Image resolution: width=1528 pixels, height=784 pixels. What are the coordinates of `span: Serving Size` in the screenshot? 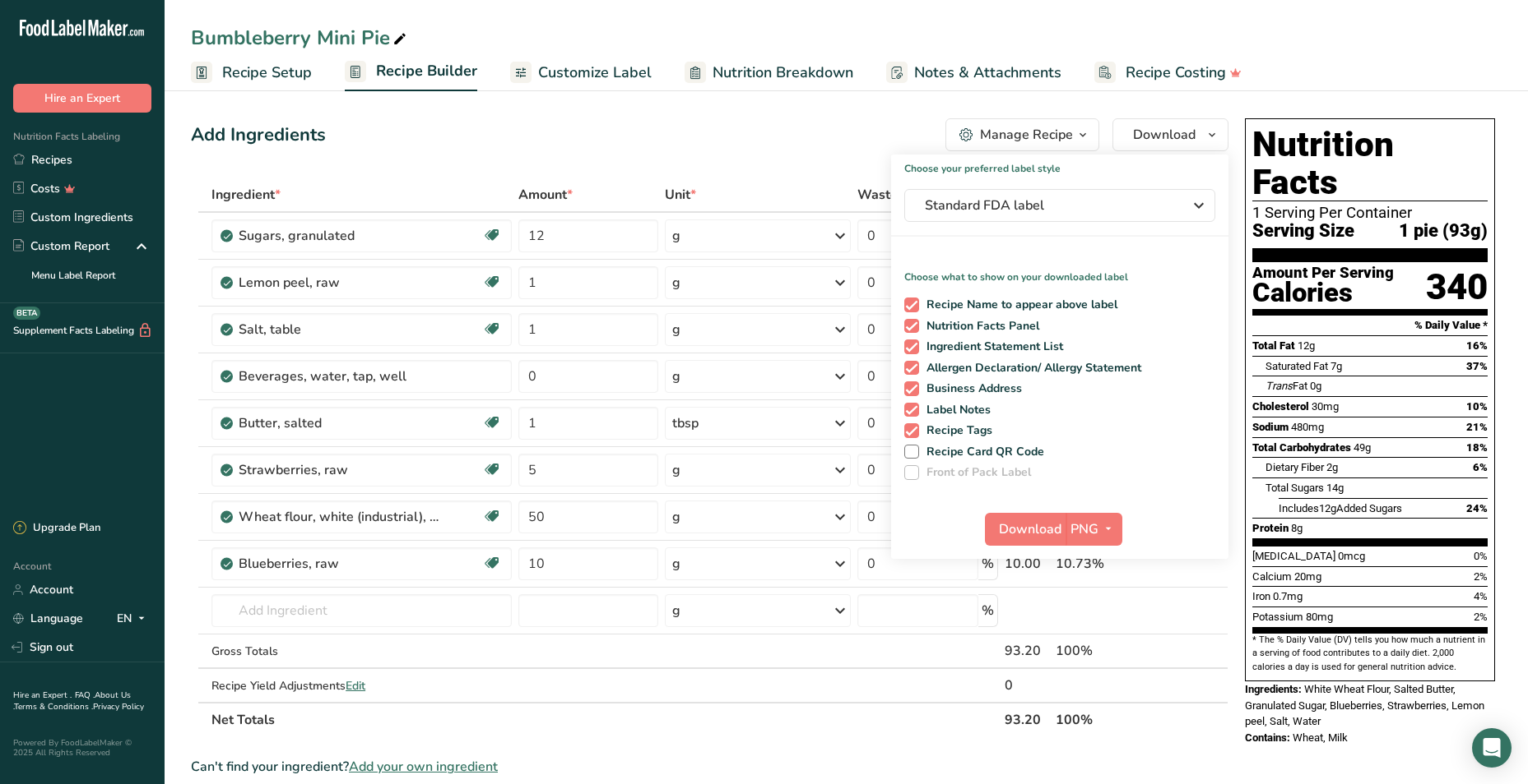 It's located at (1303, 231).